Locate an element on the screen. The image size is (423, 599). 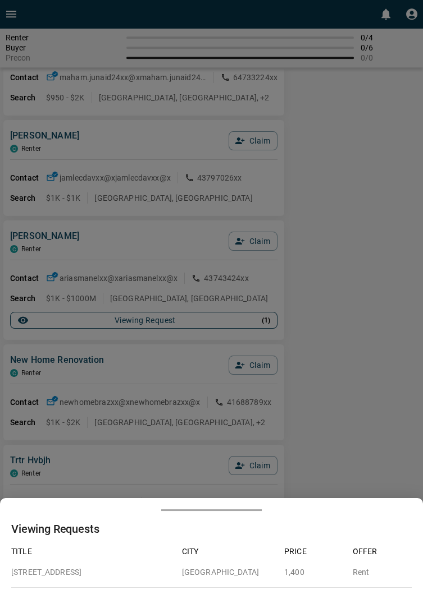
p: Rent is located at coordinates (382, 572).